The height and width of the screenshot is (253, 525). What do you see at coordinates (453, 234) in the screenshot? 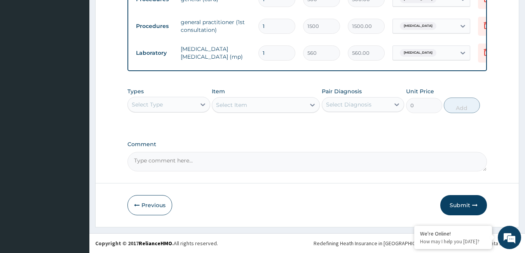
I see `div: We're Online!` at bounding box center [453, 234].